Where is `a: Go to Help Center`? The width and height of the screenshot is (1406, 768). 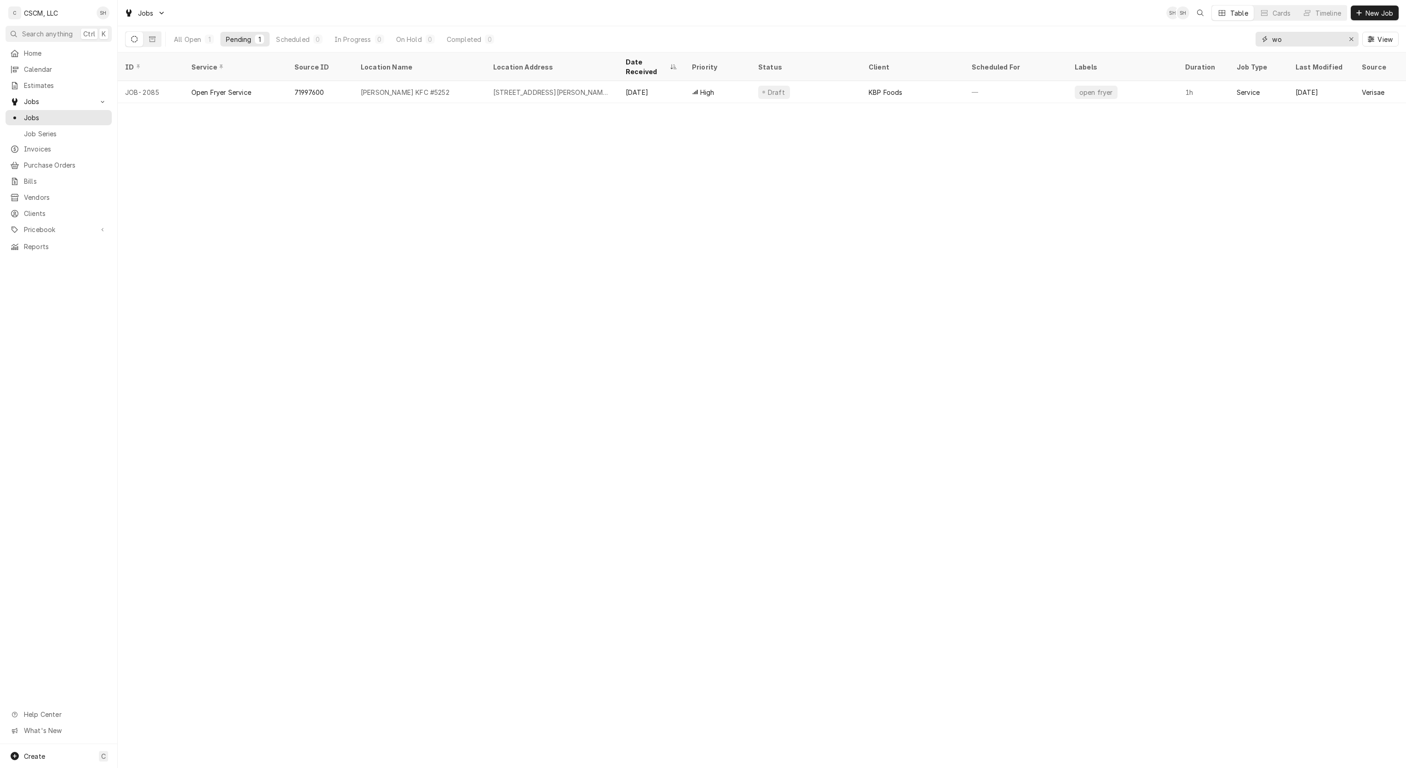
a: Go to Help Center is located at coordinates (58, 714).